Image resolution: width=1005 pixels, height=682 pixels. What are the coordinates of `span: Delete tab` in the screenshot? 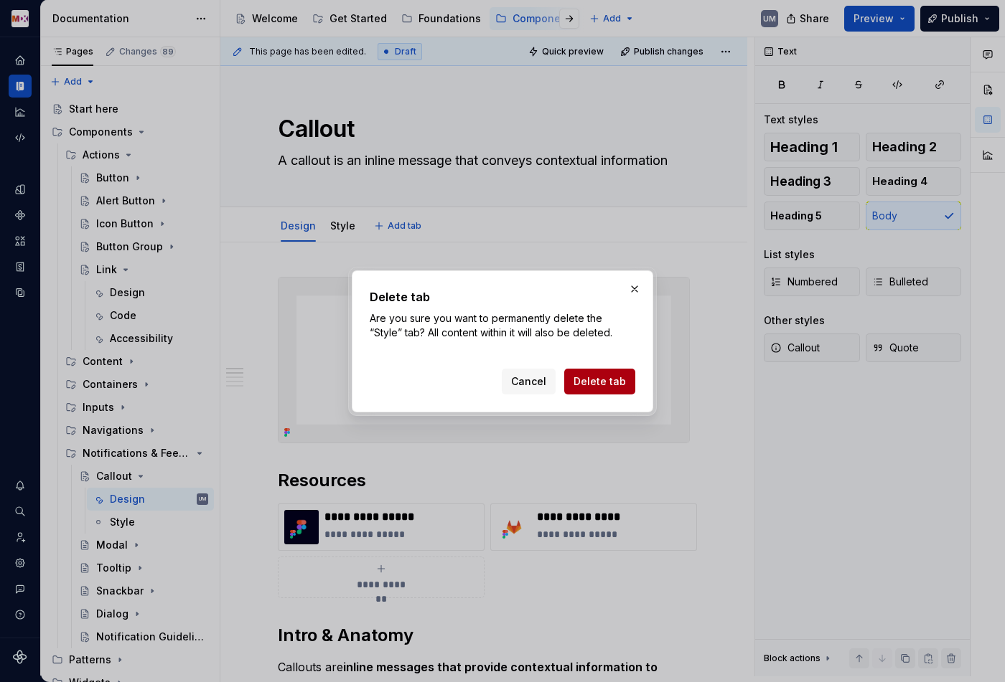 It's located at (599, 382).